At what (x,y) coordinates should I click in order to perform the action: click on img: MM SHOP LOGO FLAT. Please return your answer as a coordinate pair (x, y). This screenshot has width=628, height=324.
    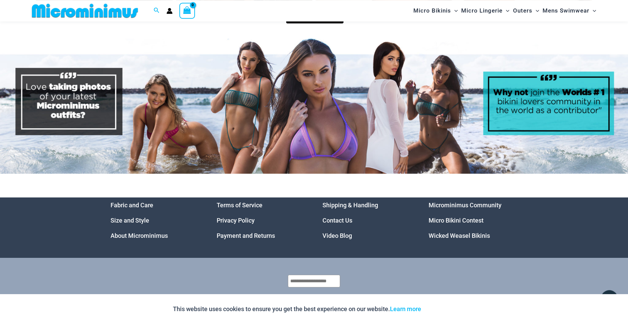
    Looking at the image, I should click on (85, 11).